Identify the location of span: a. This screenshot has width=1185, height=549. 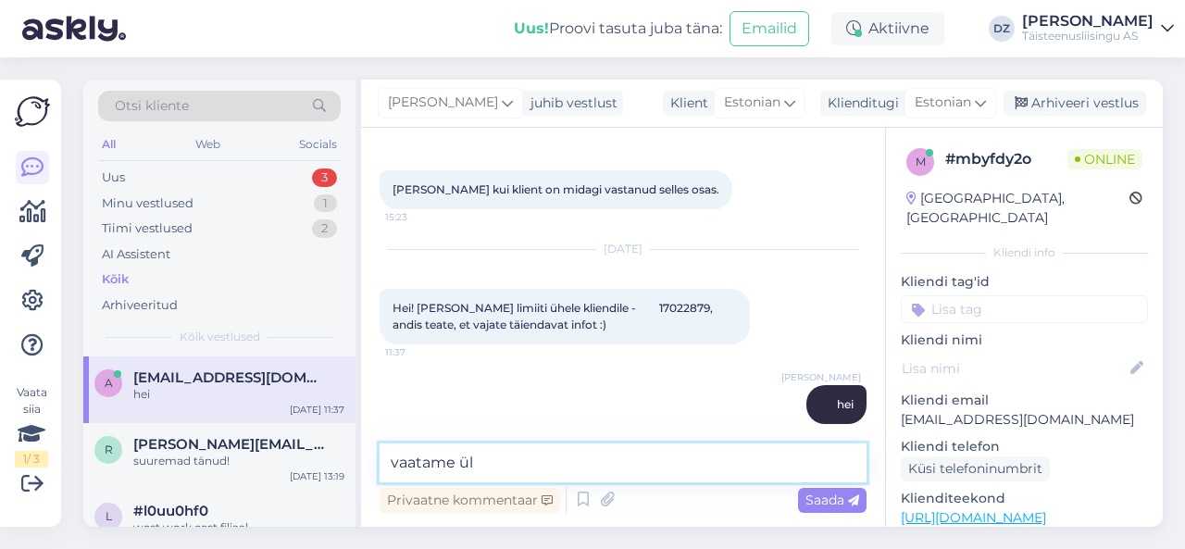
(108, 382).